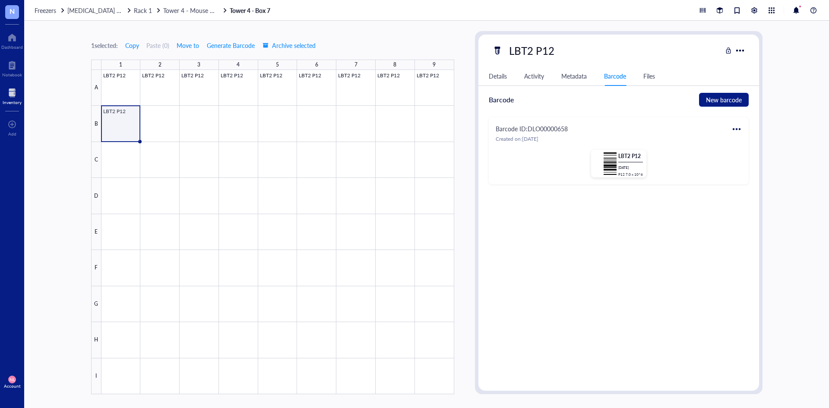 The image size is (829, 408). Describe the element at coordinates (12, 47) in the screenshot. I see `div: Dashboard` at that location.